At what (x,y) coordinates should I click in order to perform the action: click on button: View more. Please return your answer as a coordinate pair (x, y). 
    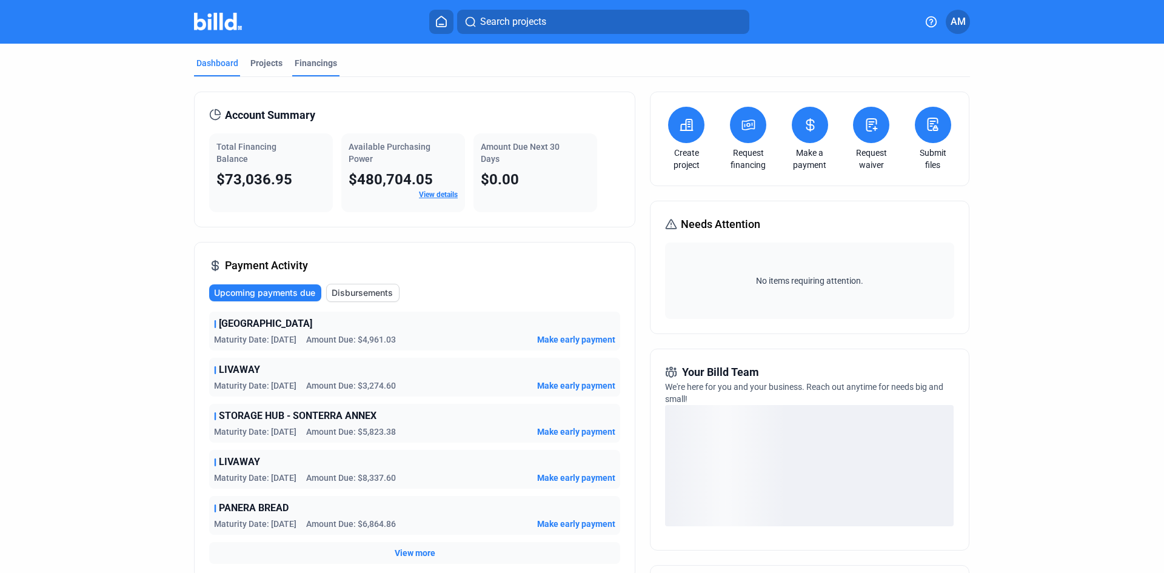
    Looking at the image, I should click on (415, 553).